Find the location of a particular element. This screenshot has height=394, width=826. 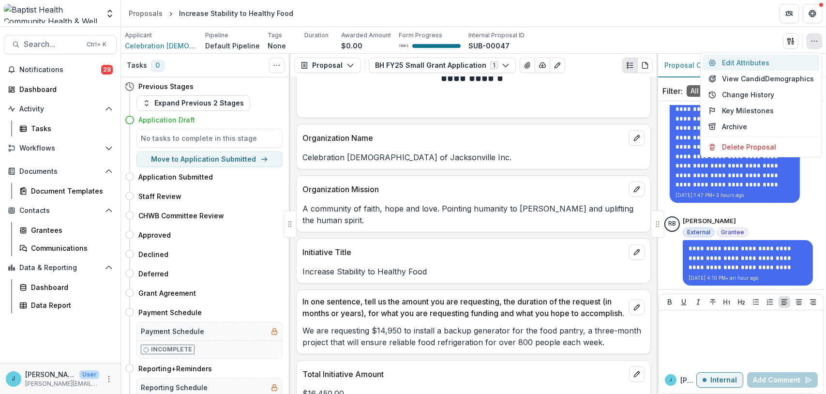

p: Initiative Title is located at coordinates (463, 252).